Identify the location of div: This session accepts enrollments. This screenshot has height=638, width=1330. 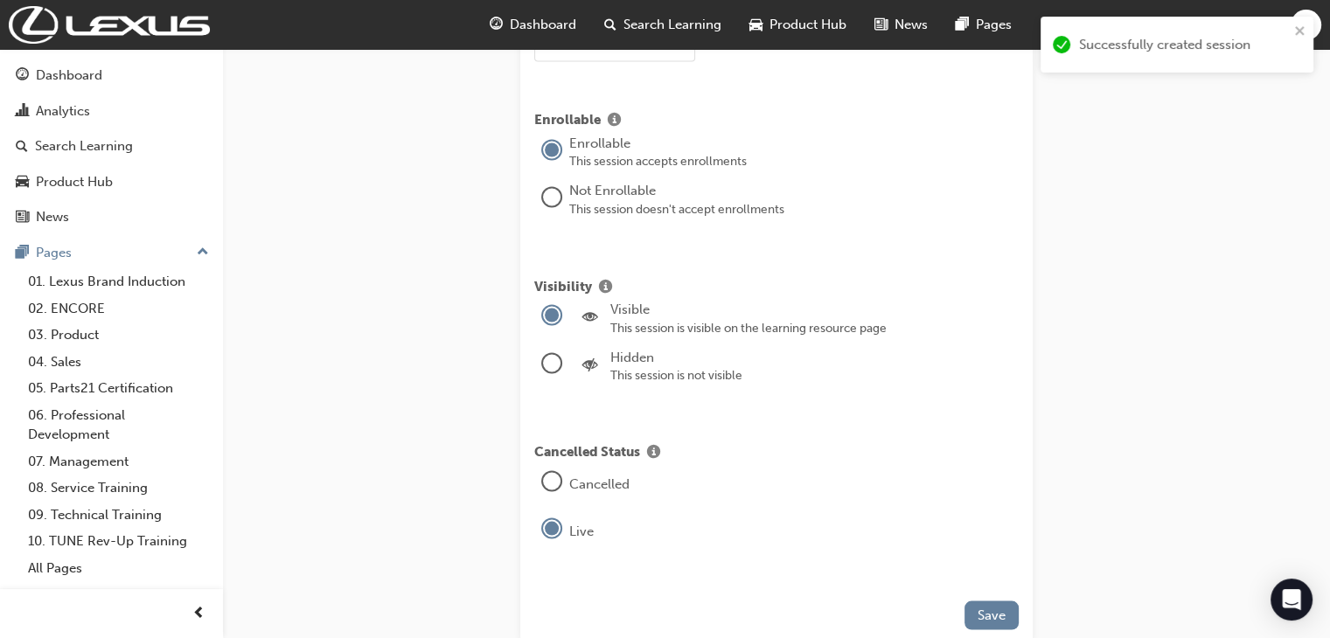
(794, 162).